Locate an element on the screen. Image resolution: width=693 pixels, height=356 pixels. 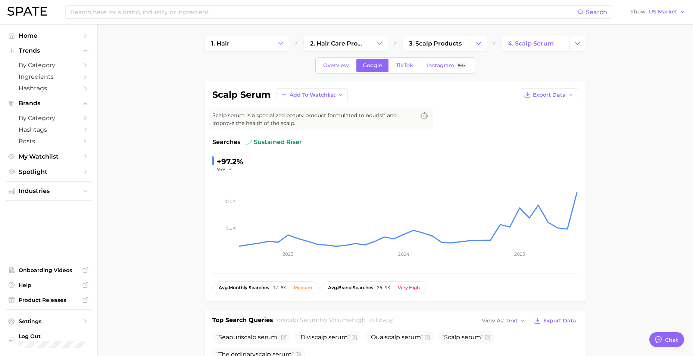
span: Brands is located at coordinates (49, 103).